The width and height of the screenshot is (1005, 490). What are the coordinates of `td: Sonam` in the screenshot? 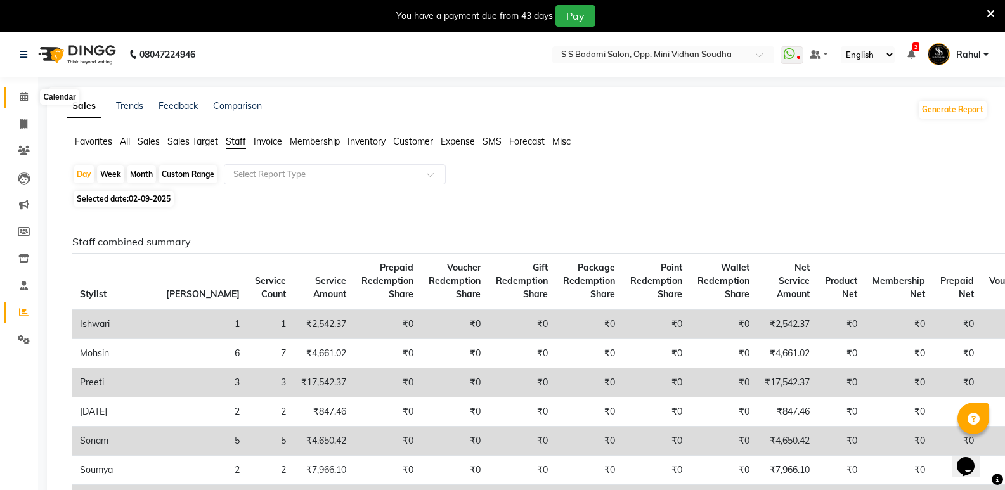 It's located at (115, 441).